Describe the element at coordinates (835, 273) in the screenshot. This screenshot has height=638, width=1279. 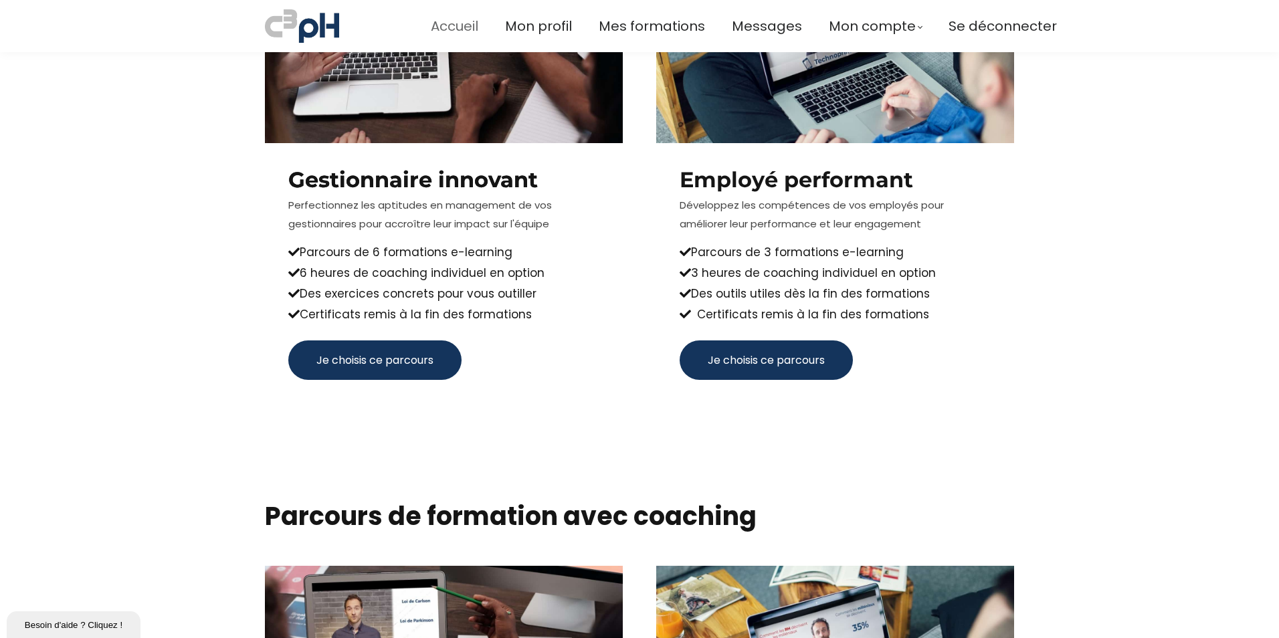
I see `div: 3 heures de coaching individuel en option` at that location.